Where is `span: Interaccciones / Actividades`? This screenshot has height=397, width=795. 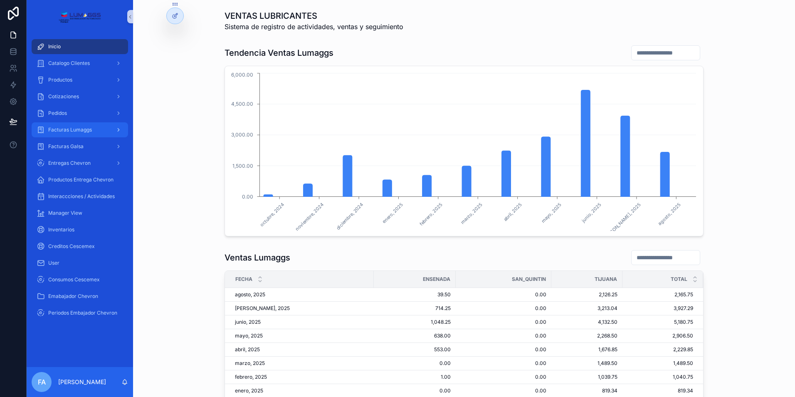 span: Interaccciones / Actividades is located at coordinates (82, 196).